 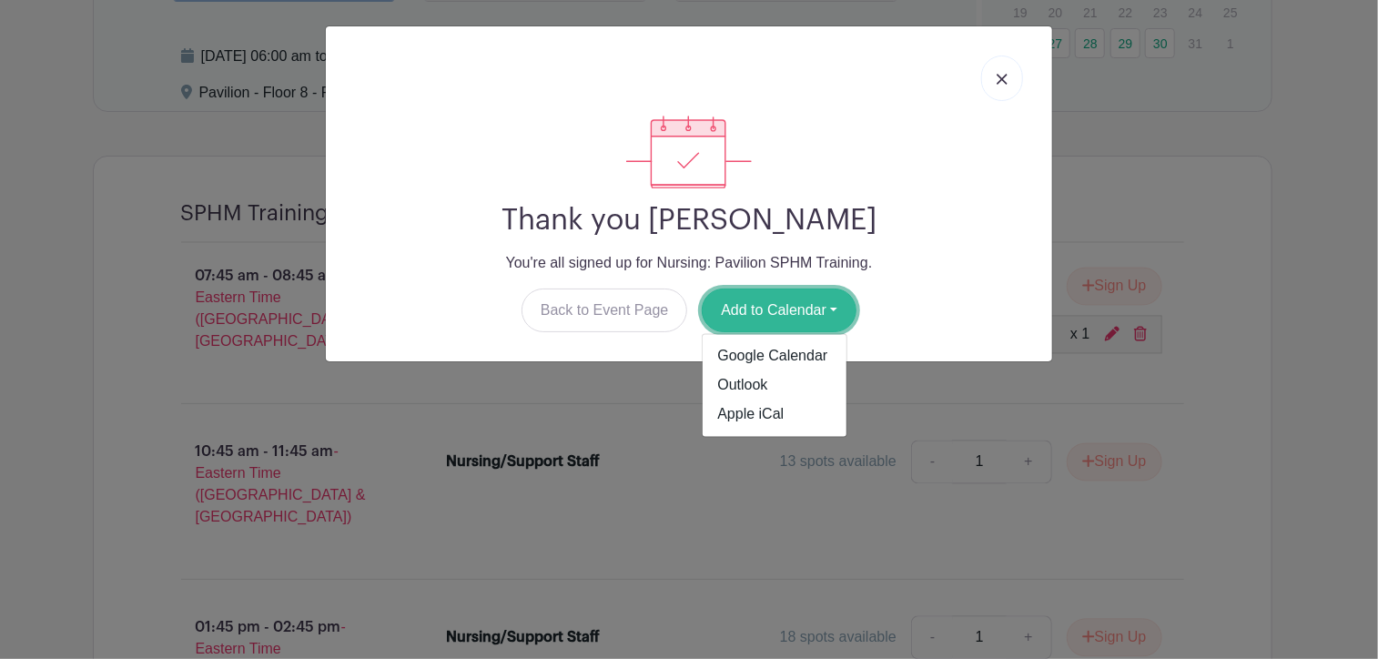 What do you see at coordinates (689, 152) in the screenshot?
I see `img: signup_complete-c468d5dda3e2740ee63a24cb0ba0d3ce5d8a4ecd24259e683200fb1569d990c8.svg` at bounding box center [689, 152].